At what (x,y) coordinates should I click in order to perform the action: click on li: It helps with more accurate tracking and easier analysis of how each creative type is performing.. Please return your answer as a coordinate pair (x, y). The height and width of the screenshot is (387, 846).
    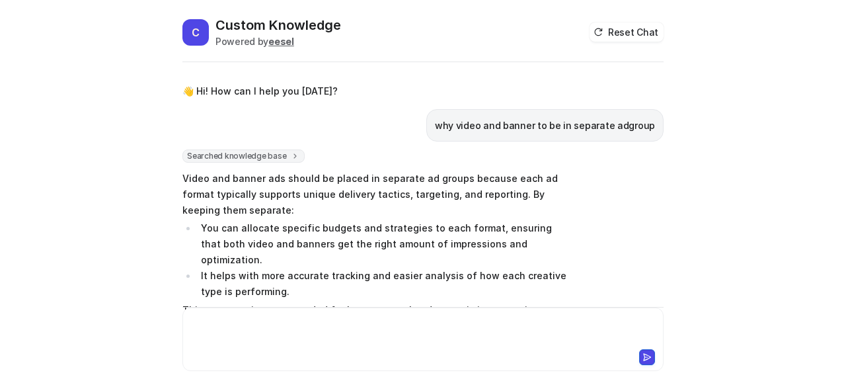
    Looking at the image, I should click on (383, 284).